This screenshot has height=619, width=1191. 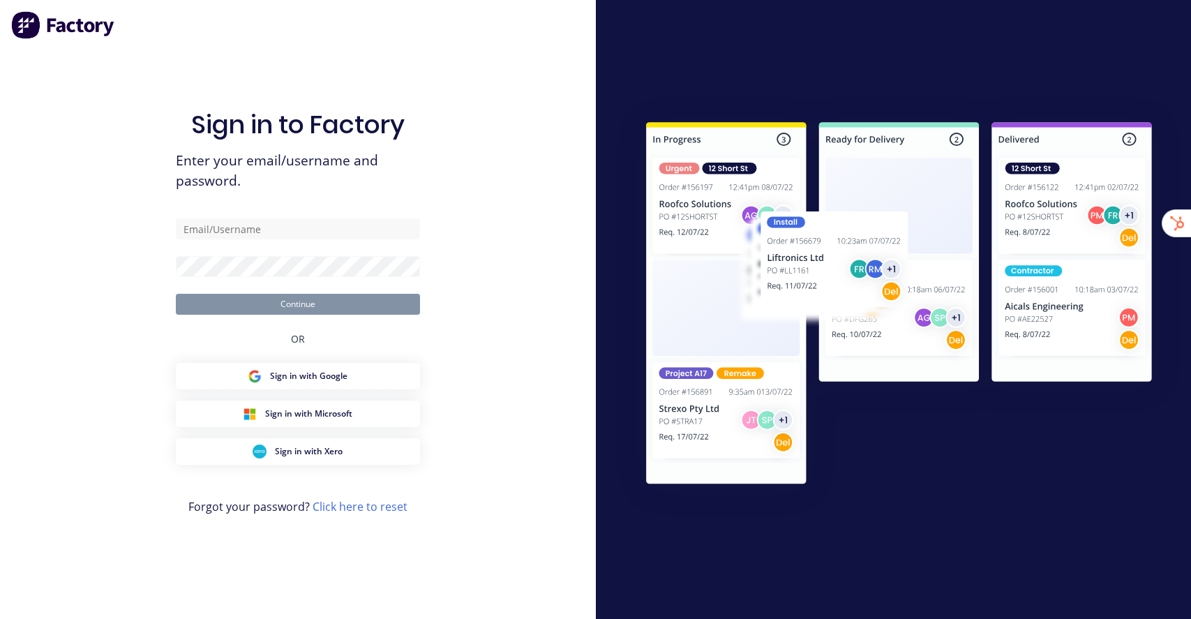 I want to click on span: Enter your email/username and password., so click(x=298, y=171).